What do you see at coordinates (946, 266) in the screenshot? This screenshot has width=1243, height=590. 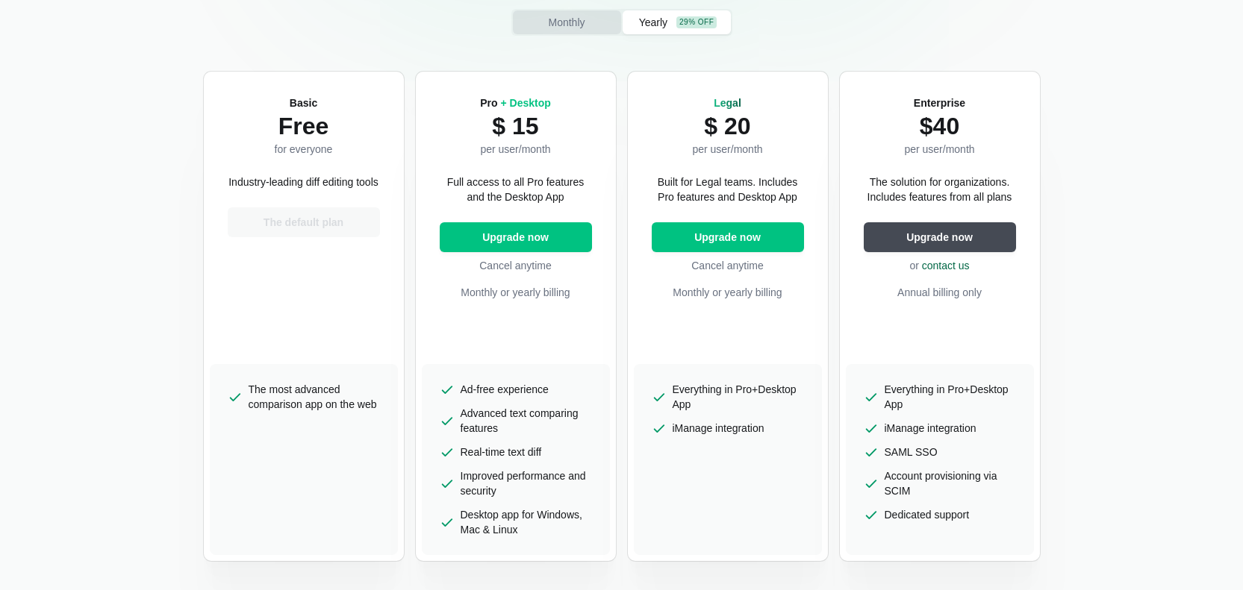 I see `a: contact us` at bounding box center [946, 266].